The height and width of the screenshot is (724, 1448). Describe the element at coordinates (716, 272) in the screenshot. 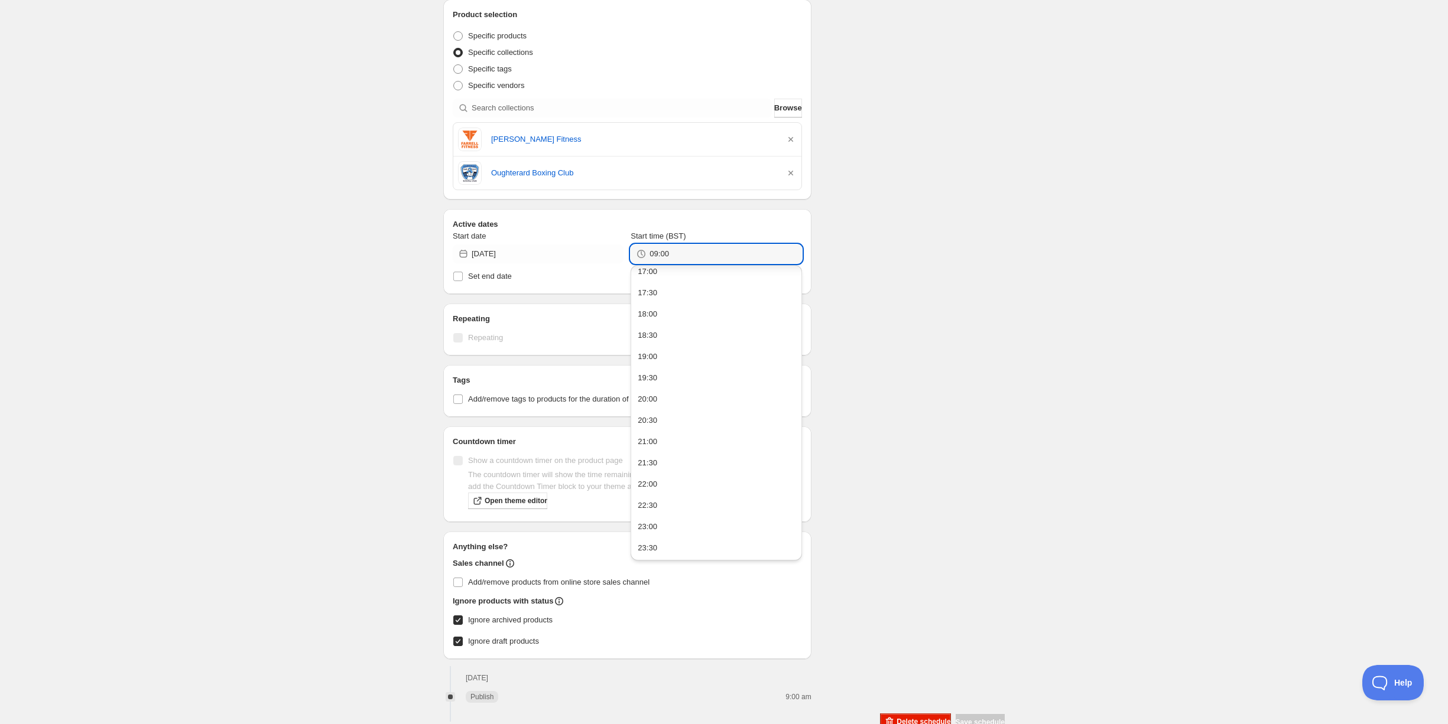

I see `button: 17:00` at that location.